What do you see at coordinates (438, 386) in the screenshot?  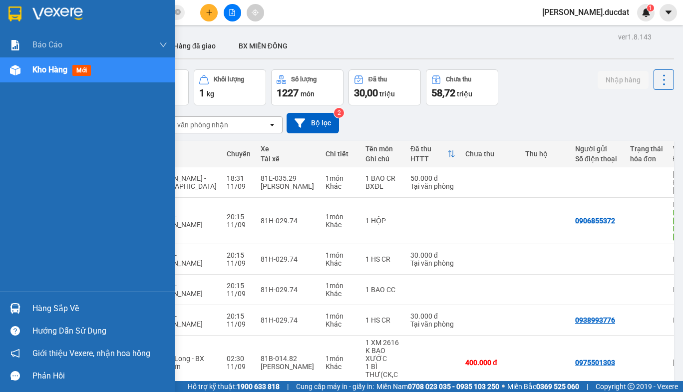 I see `span: Miền Nam` at bounding box center [438, 386].